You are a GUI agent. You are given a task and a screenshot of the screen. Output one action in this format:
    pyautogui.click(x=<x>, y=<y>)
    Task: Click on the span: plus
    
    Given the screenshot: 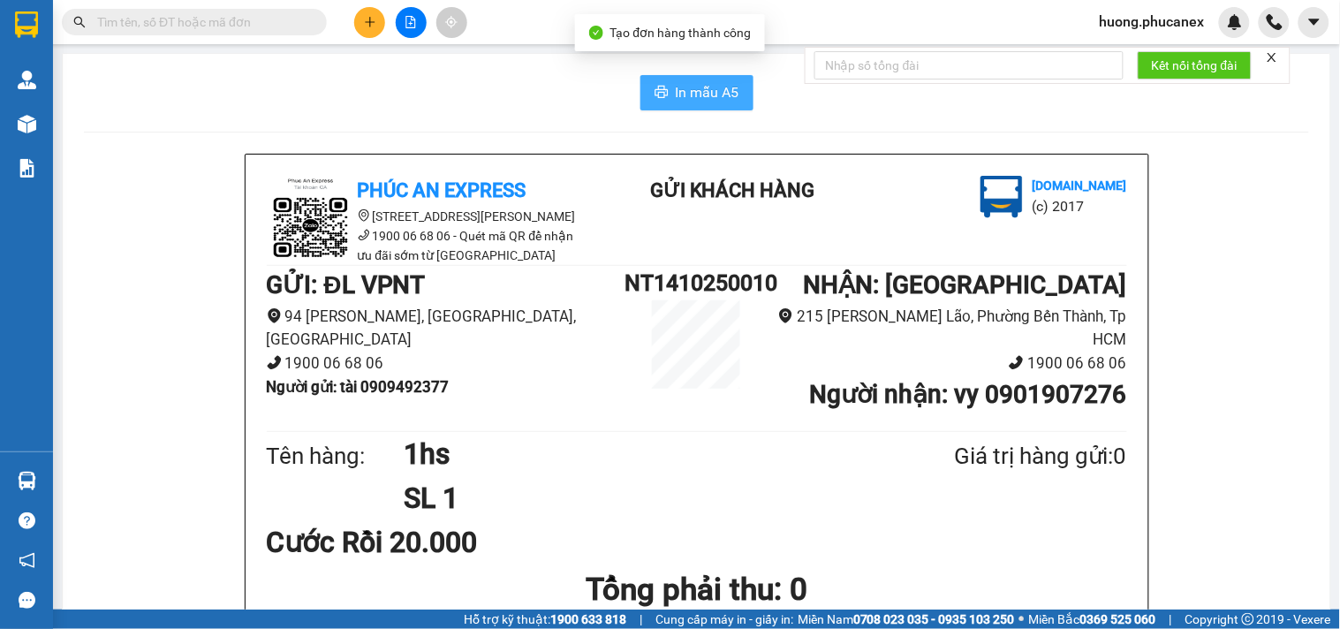 What is the action you would take?
    pyautogui.click(x=370, y=22)
    